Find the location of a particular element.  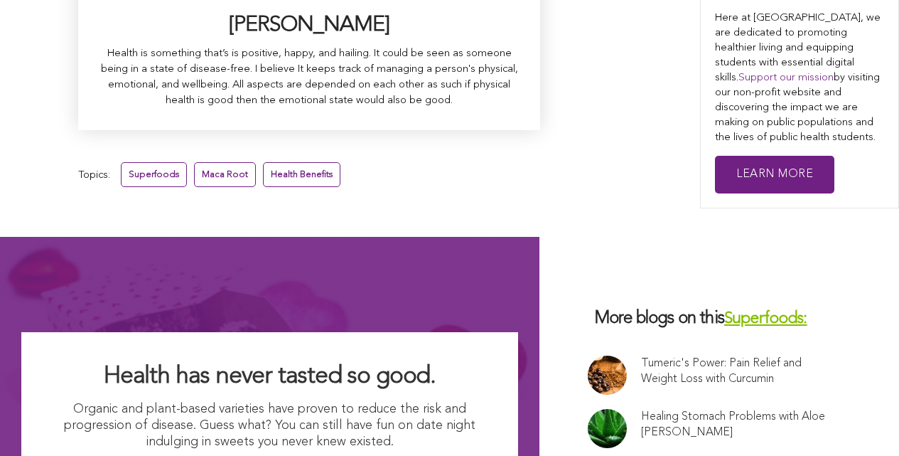

div: Chat Widget is located at coordinates (864, 421).